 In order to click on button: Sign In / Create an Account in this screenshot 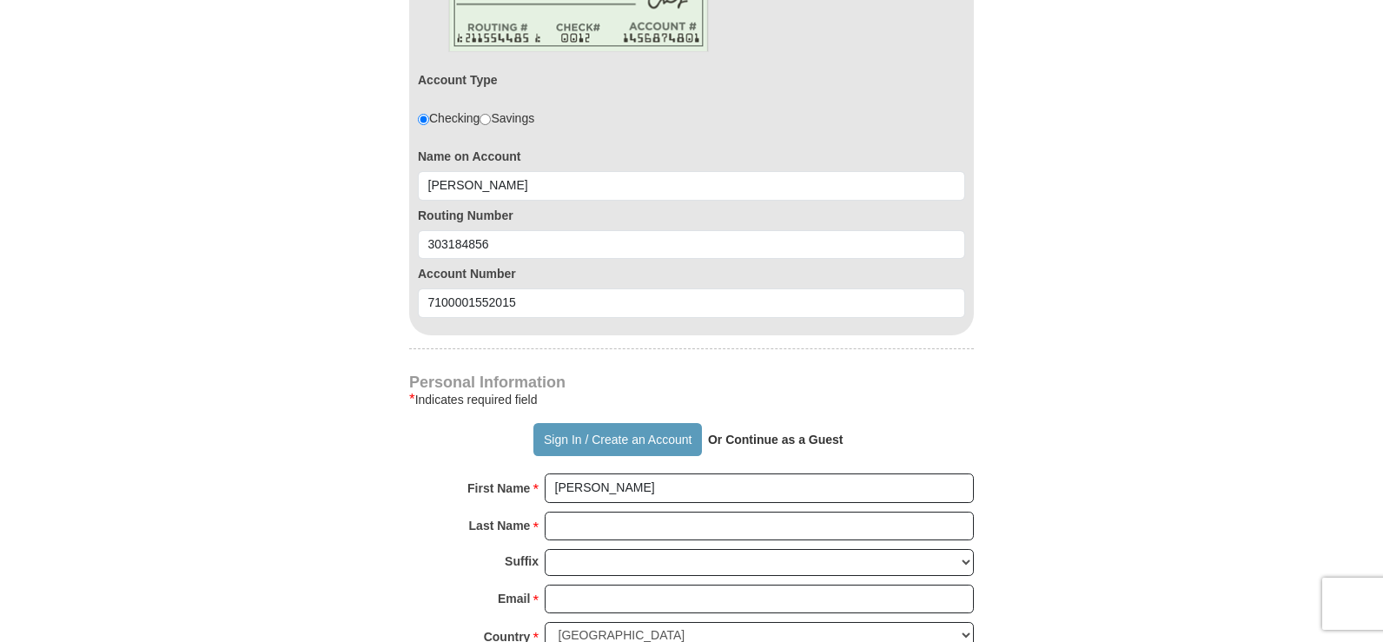, I will do `click(617, 440)`.